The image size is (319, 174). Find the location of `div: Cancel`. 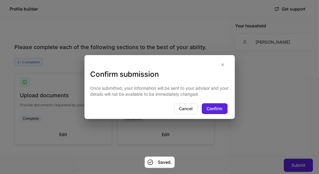

div: Cancel is located at coordinates (186, 109).